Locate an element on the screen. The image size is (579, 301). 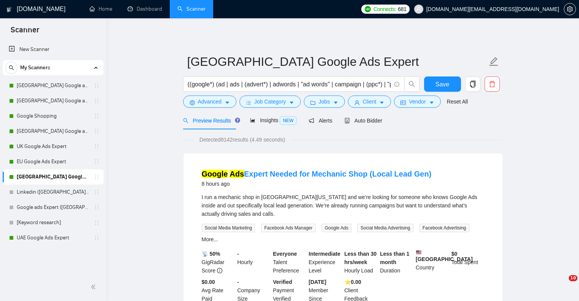
span: robot is located at coordinates (347, 121).